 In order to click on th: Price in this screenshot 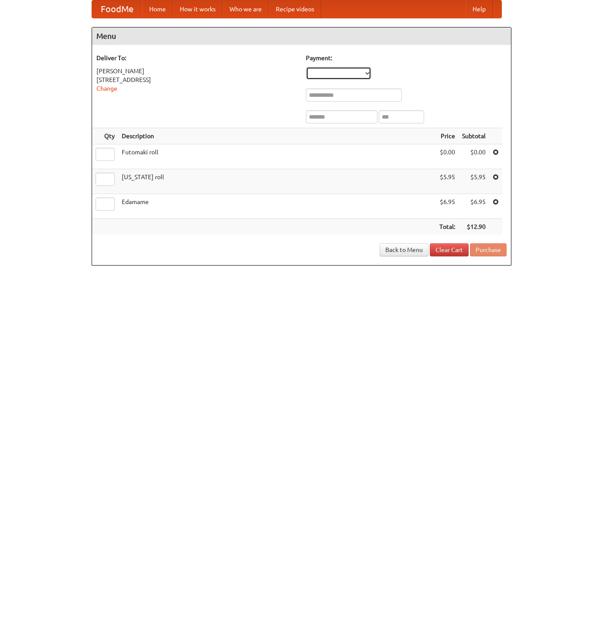, I will do `click(447, 136)`.